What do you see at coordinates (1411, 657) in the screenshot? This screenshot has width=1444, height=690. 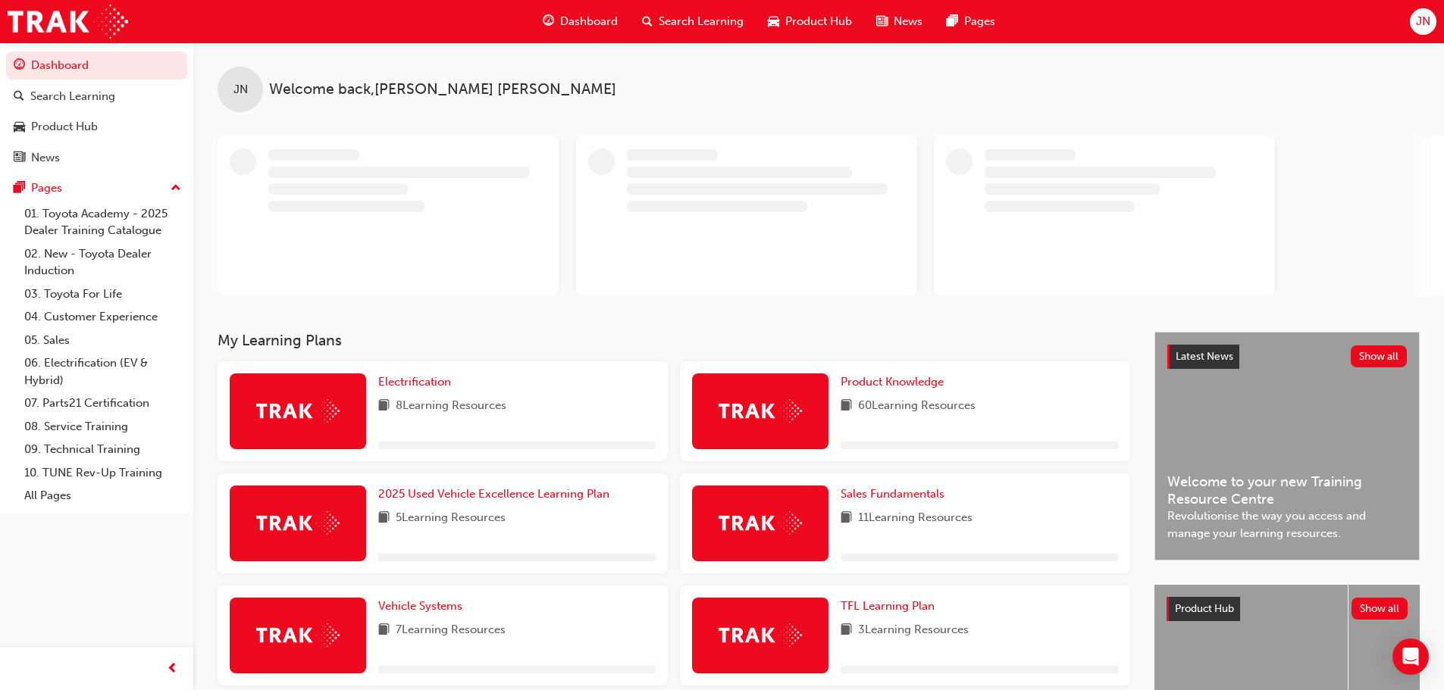 I see `div: Open Intercom Messenger` at bounding box center [1411, 657].